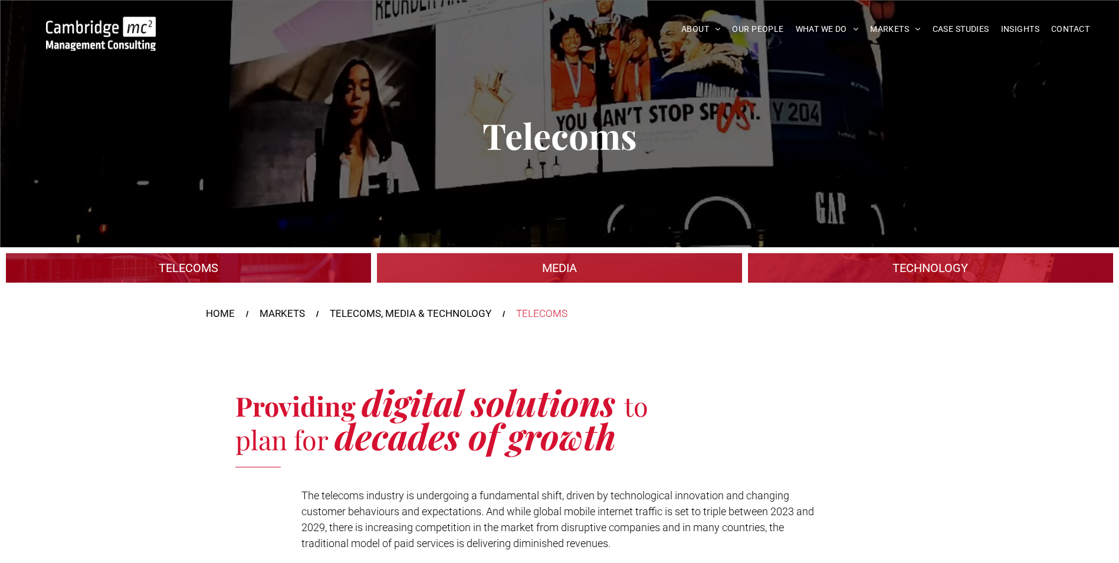 The width and height of the screenshot is (1119, 563). Describe the element at coordinates (220, 314) in the screenshot. I see `div: HOME` at that location.